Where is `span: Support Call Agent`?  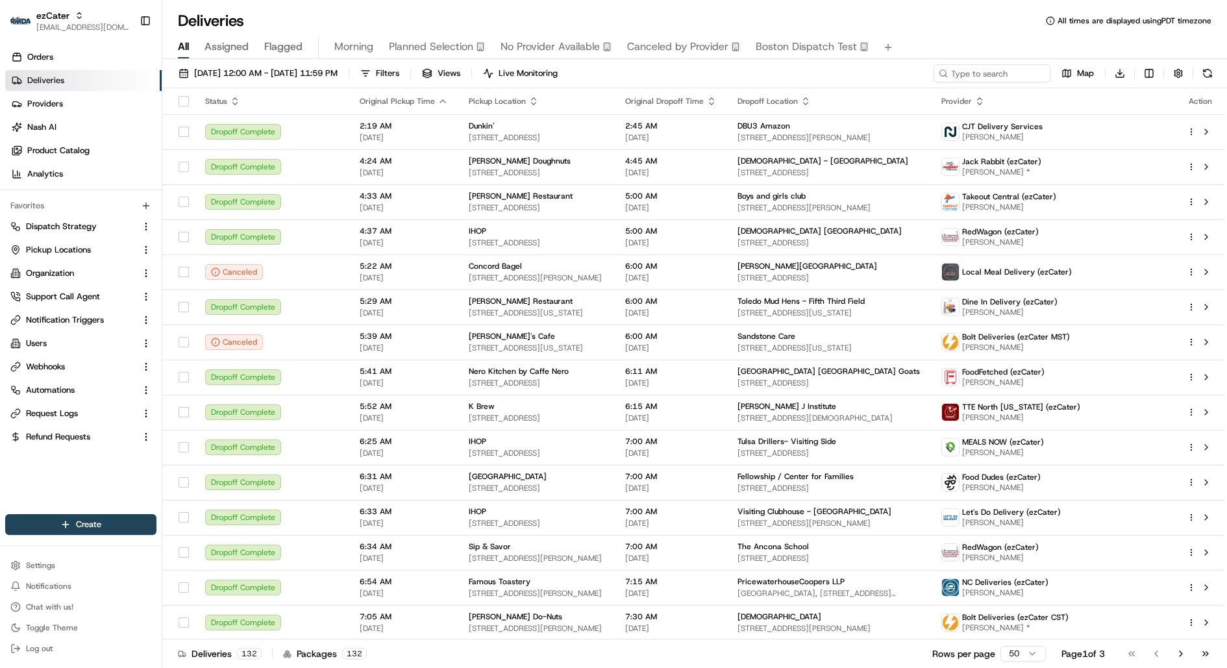
span: Support Call Agent is located at coordinates (63, 297).